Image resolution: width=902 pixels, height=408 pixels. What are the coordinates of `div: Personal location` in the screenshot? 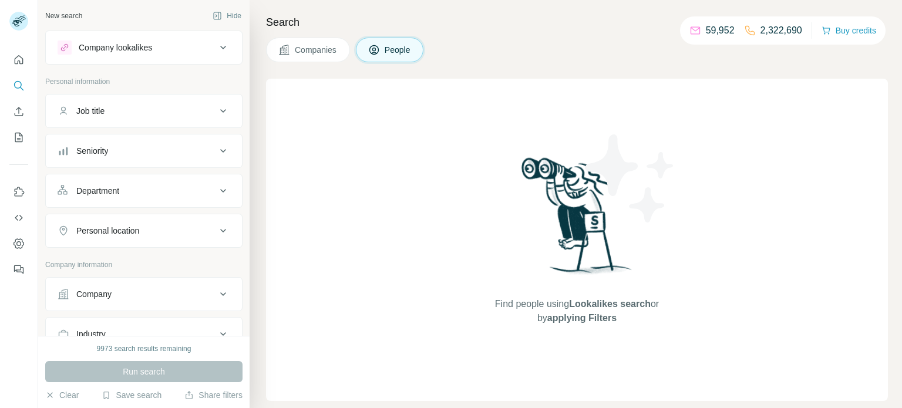 It's located at (107, 231).